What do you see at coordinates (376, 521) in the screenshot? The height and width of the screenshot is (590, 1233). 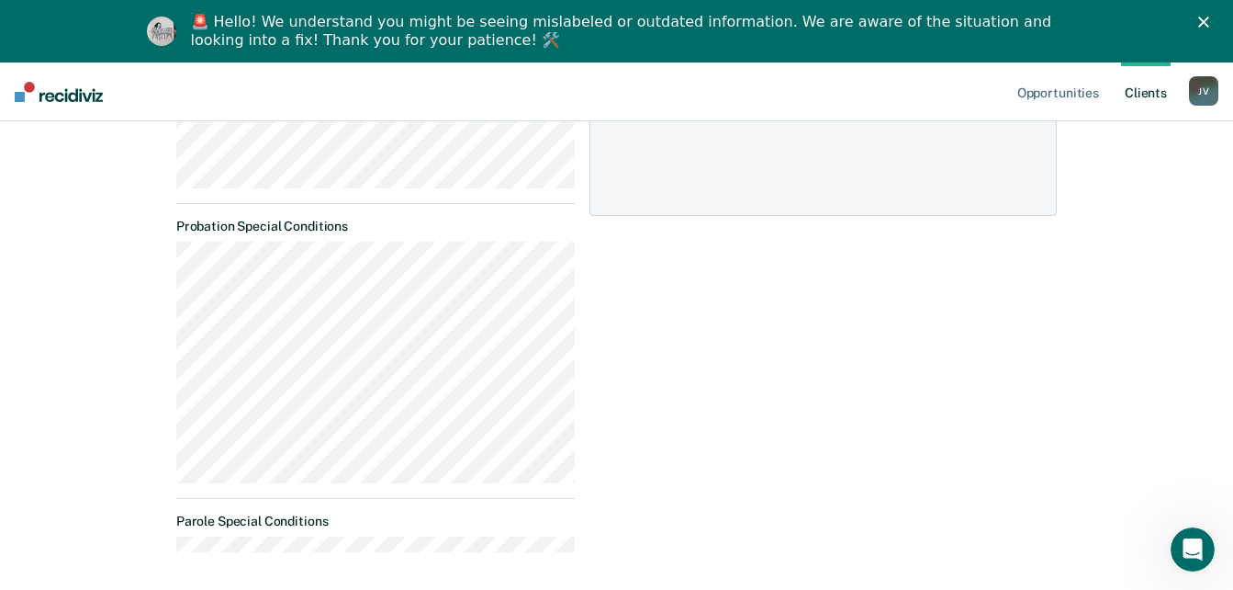 I see `dt: Parole Special Conditions` at bounding box center [376, 521].